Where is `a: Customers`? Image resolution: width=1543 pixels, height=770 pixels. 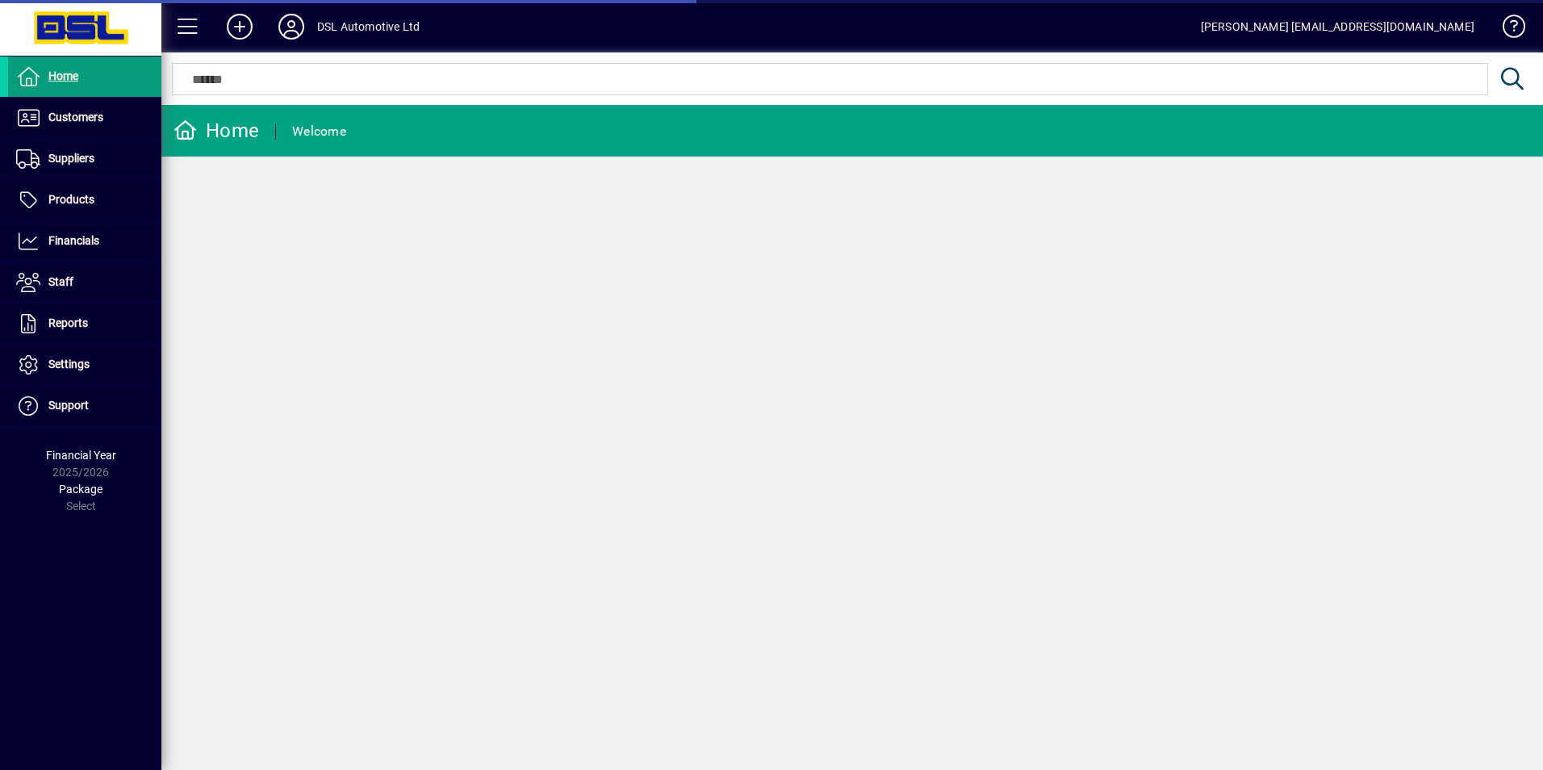
a: Customers is located at coordinates (85, 118).